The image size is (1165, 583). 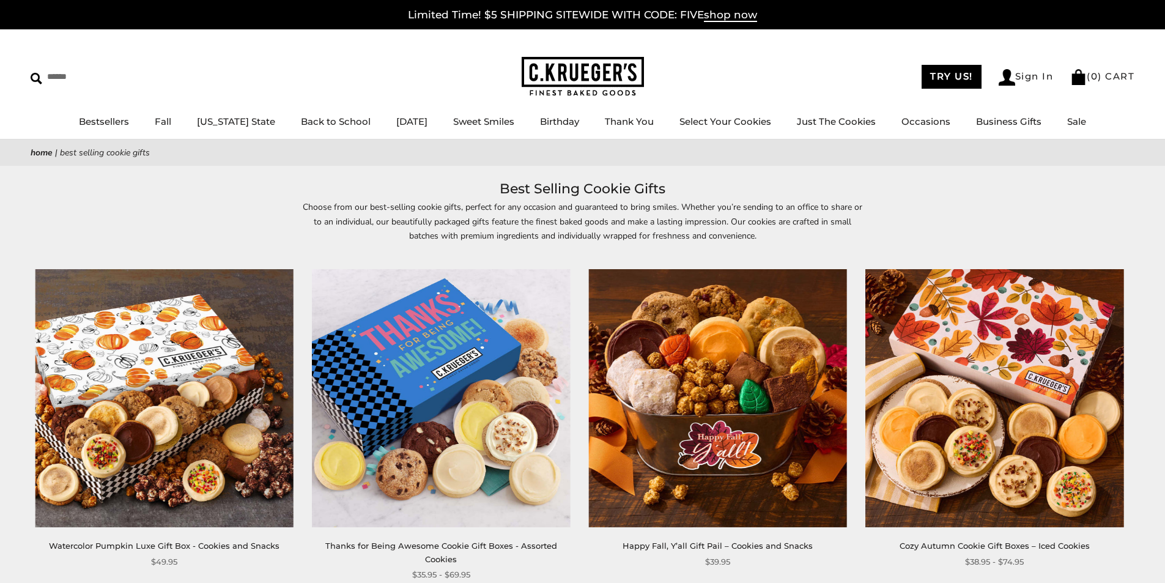 What do you see at coordinates (836, 121) in the screenshot?
I see `a: Just The Cookies` at bounding box center [836, 121].